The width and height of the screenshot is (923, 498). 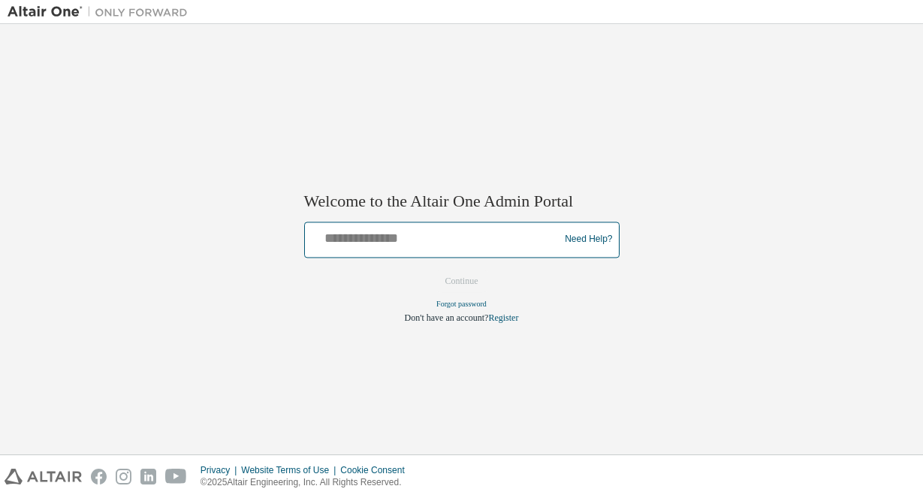 What do you see at coordinates (461, 303) in the screenshot?
I see `a: Forgot password` at bounding box center [461, 303].